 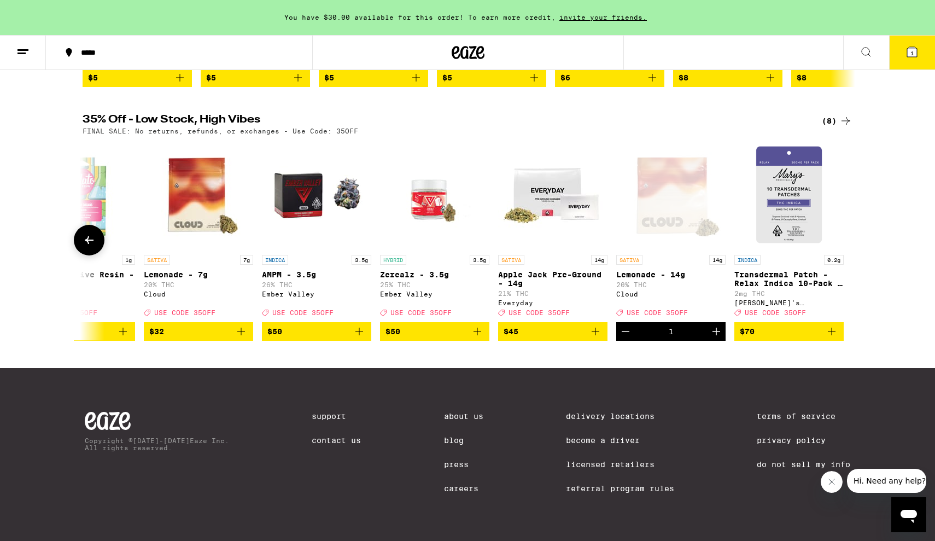 I want to click on a: (8), so click(x=837, y=121).